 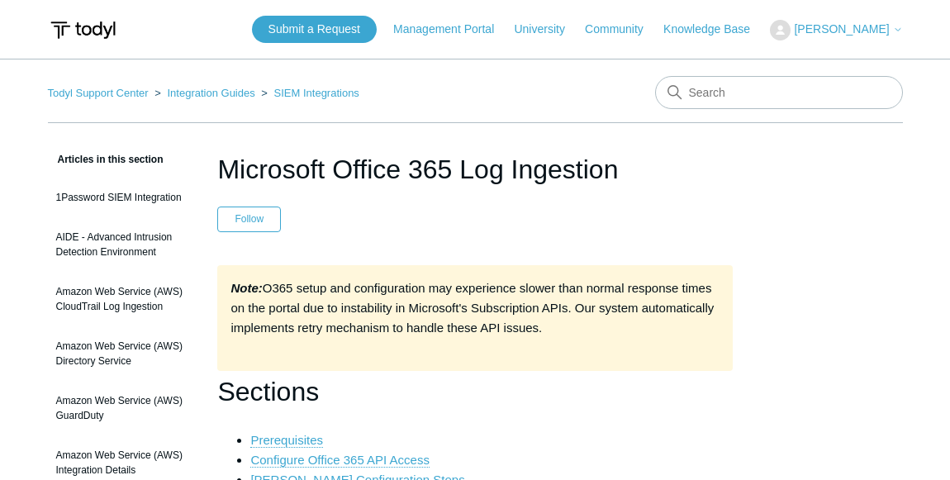 What do you see at coordinates (211, 93) in the screenshot?
I see `a: Integration Guides` at bounding box center [211, 93].